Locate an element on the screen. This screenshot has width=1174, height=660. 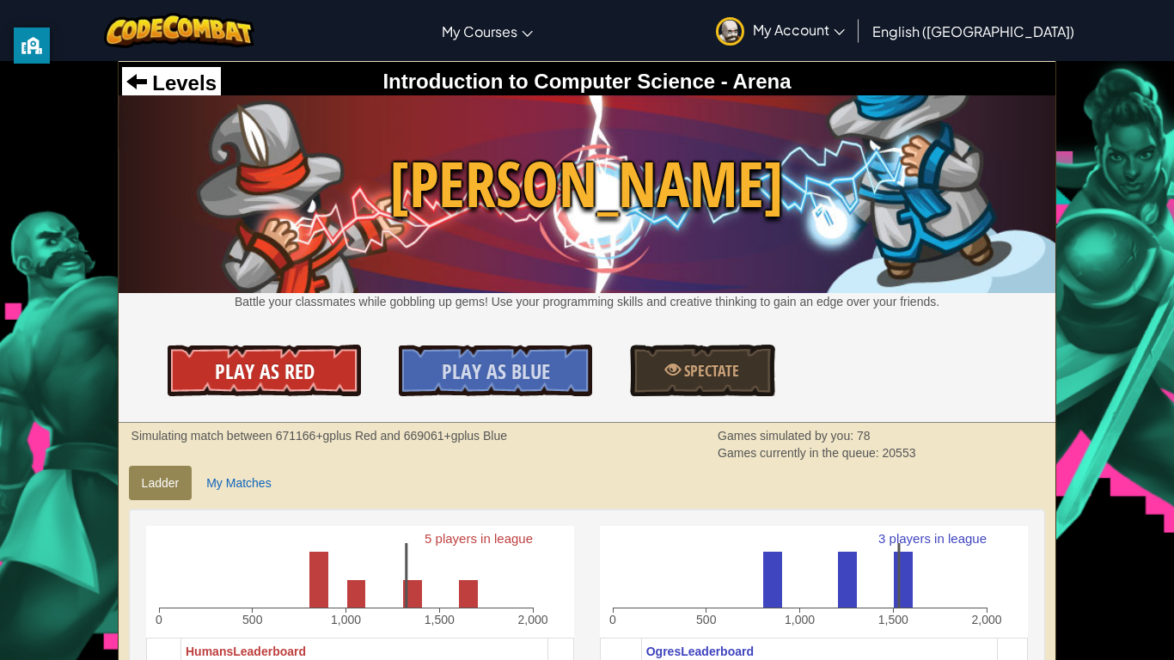
button: privacy banner is located at coordinates (32, 46).